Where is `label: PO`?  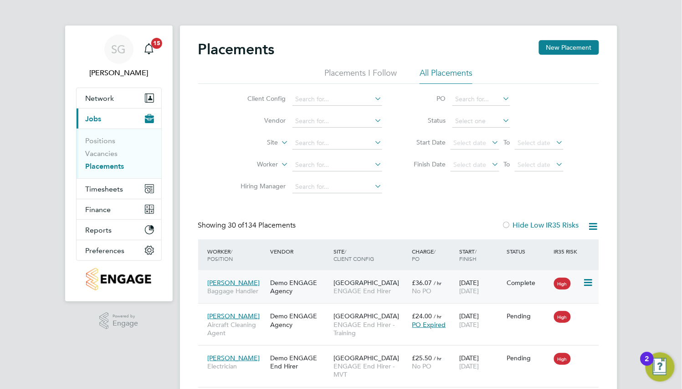
label: PO is located at coordinates (426, 98).